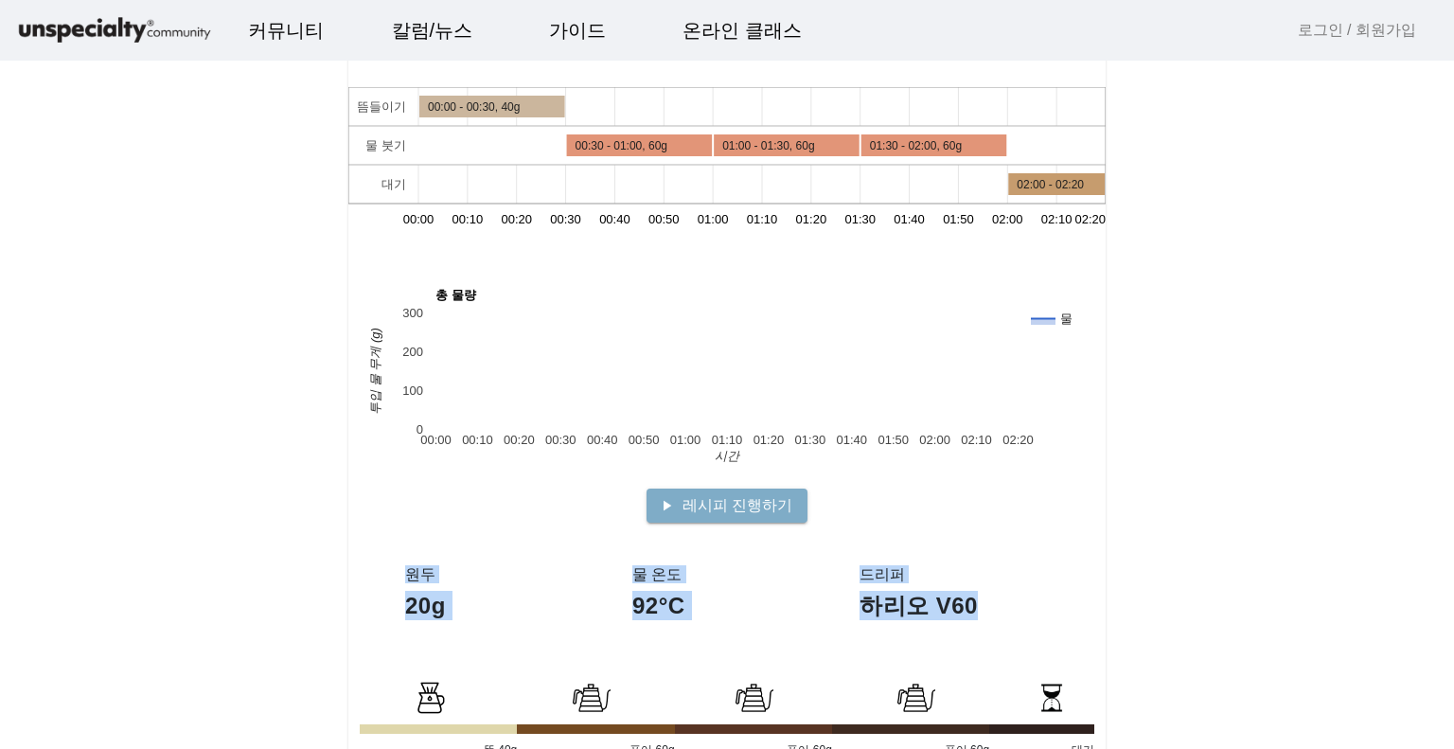  I want to click on img: logo, so click(115, 30).